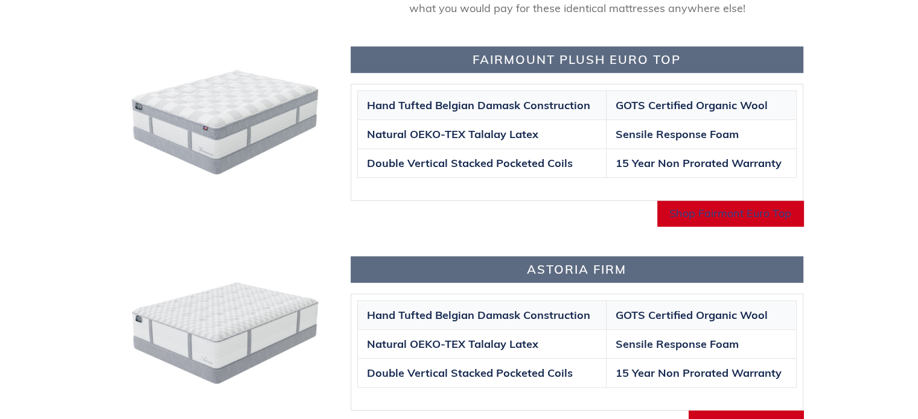 This screenshot has height=419, width=918. I want to click on span: Shop Fairmont Euro Top, so click(730, 213).